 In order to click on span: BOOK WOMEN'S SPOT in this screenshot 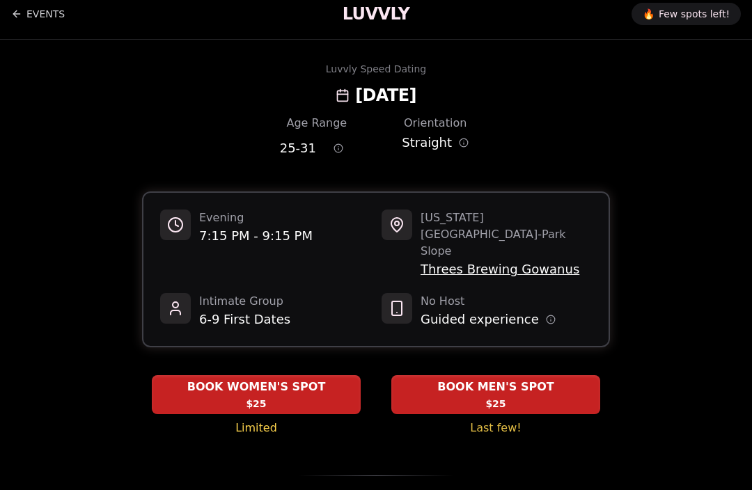, I will do `click(256, 387)`.